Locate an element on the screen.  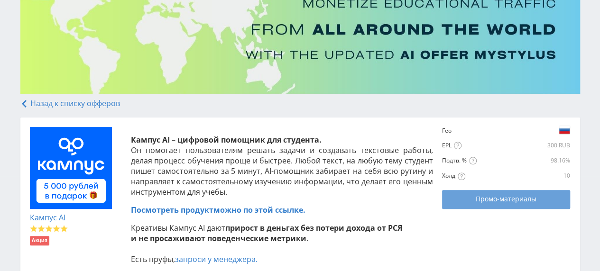
p: Креативы Кампус AI дают . Есть пруфы, is located at coordinates (282, 244).